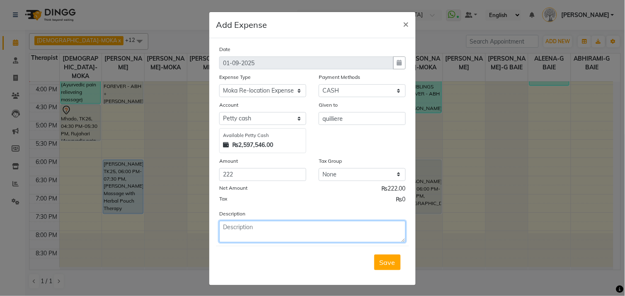  What do you see at coordinates (401, 200) in the screenshot?
I see `span: ₨0` at bounding box center [401, 200].